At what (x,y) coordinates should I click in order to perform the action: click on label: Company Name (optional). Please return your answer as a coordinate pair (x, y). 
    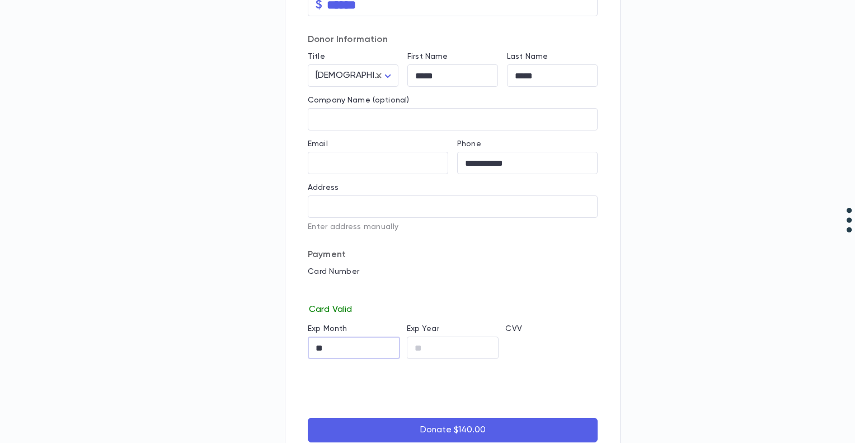
    Looking at the image, I should click on (358, 100).